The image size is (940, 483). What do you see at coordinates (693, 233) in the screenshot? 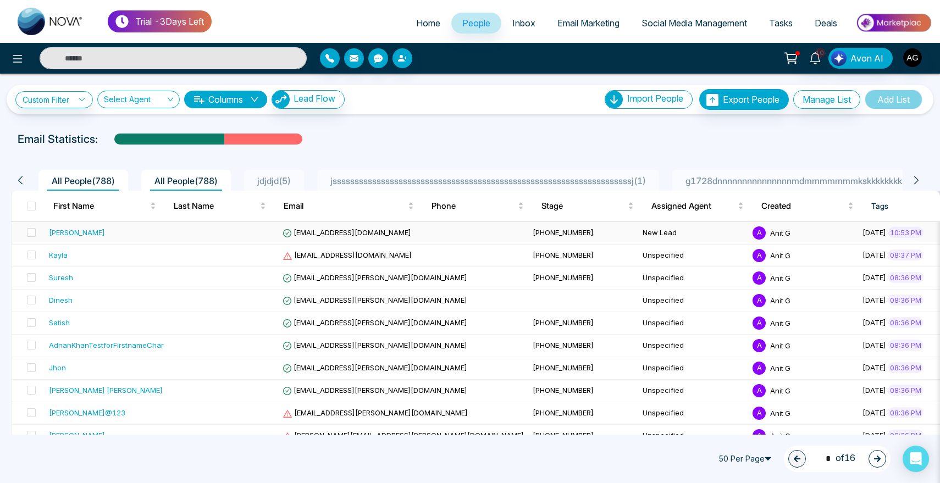
I see `td: New Lead` at bounding box center [693, 233].